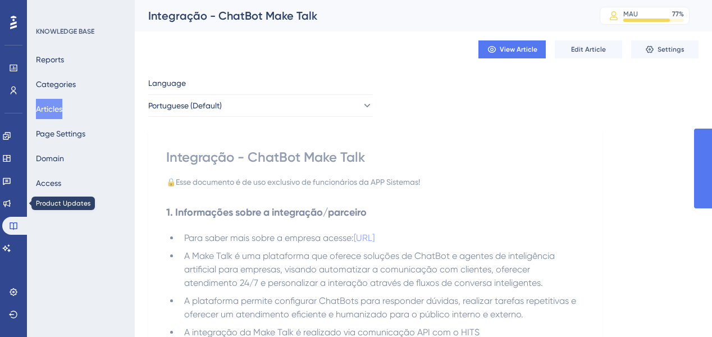 Image resolution: width=712 pixels, height=337 pixels. Describe the element at coordinates (185, 106) in the screenshot. I see `span: Portuguese (Default)` at that location.